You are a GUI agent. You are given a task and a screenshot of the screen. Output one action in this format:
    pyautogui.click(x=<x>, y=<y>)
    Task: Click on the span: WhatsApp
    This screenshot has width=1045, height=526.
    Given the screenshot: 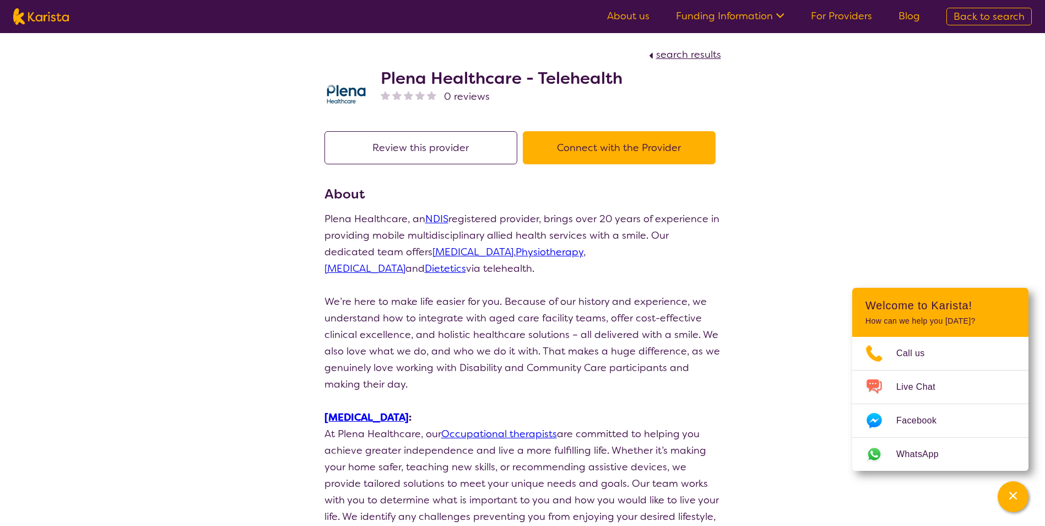 What is the action you would take?
    pyautogui.click(x=924, y=454)
    